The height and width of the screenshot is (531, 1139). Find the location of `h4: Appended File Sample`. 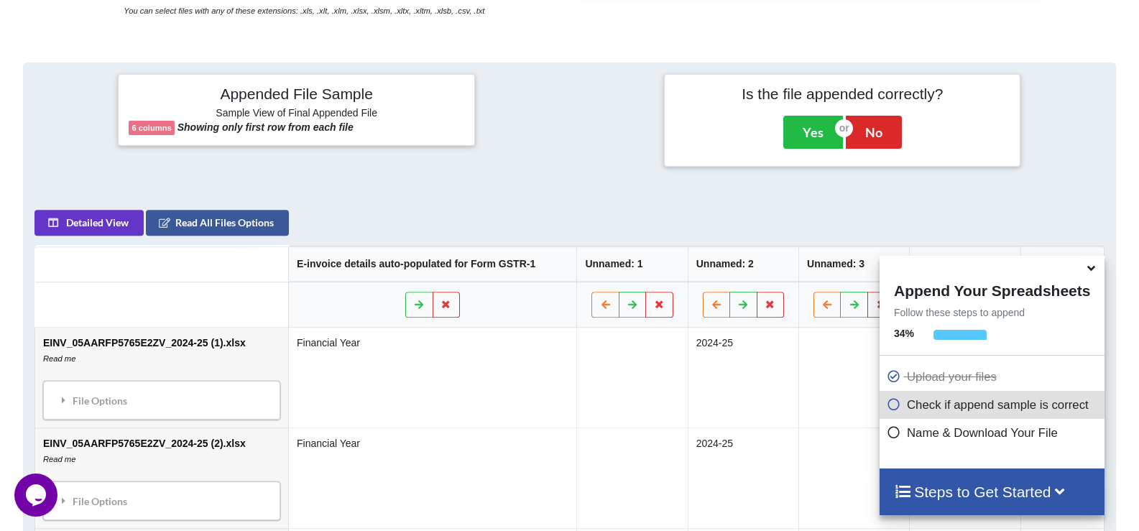

h4: Appended File Sample is located at coordinates (296, 95).